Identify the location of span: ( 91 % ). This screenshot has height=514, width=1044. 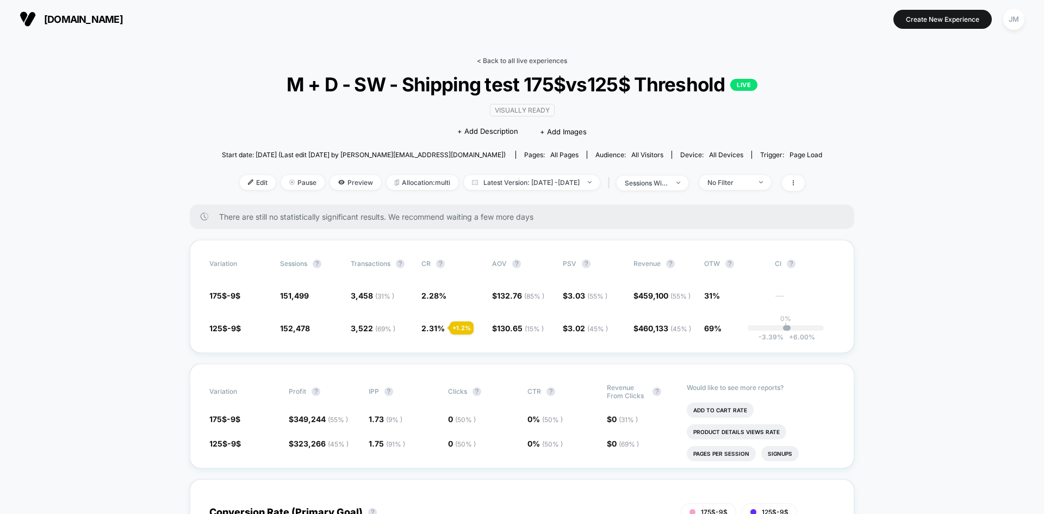
(395, 444).